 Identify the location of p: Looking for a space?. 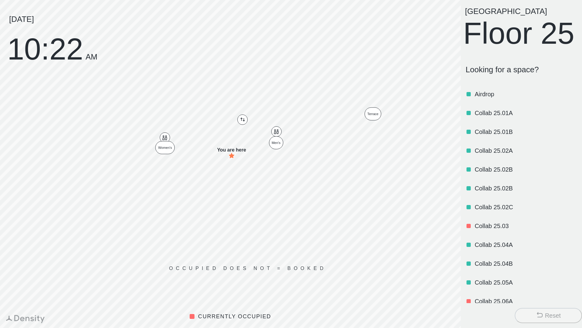
(522, 69).